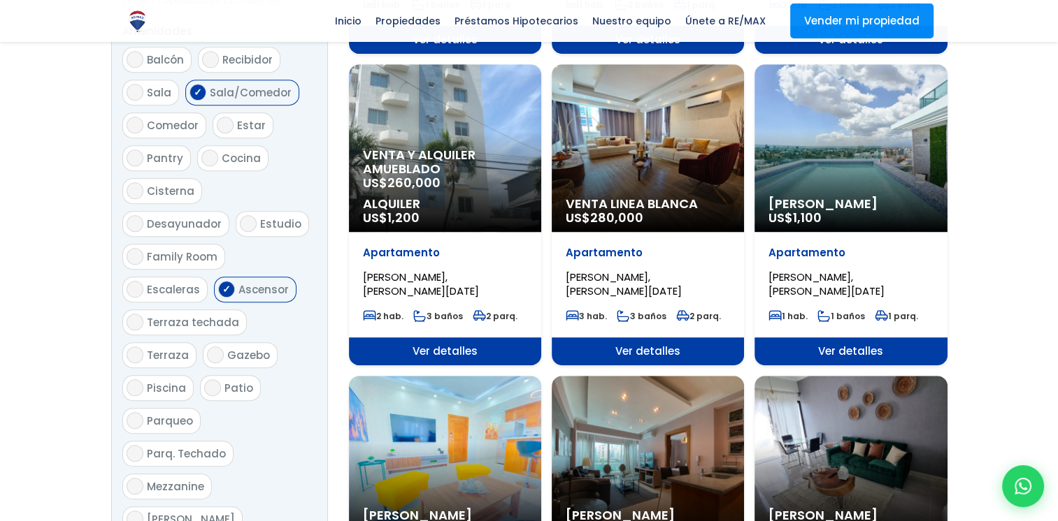 The height and width of the screenshot is (521, 1058). Describe the element at coordinates (135, 322) in the screenshot. I see `input: Terraza techada` at that location.